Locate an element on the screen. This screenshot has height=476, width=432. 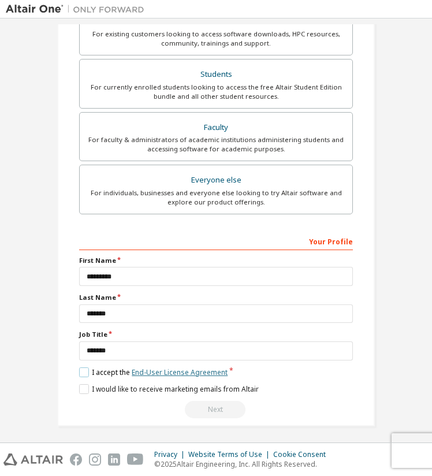
div: Students is located at coordinates (216, 74).